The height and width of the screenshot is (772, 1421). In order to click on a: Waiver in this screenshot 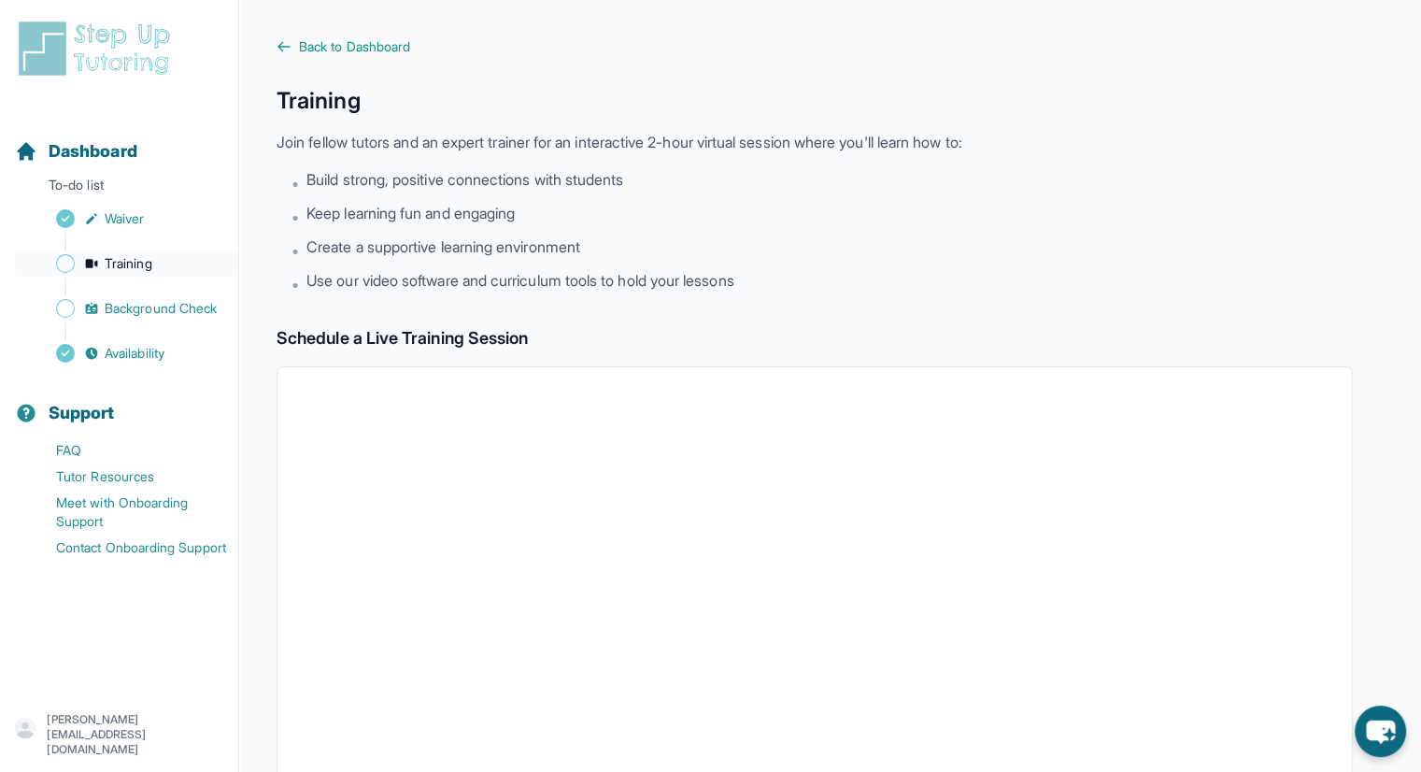, I will do `click(126, 219)`.